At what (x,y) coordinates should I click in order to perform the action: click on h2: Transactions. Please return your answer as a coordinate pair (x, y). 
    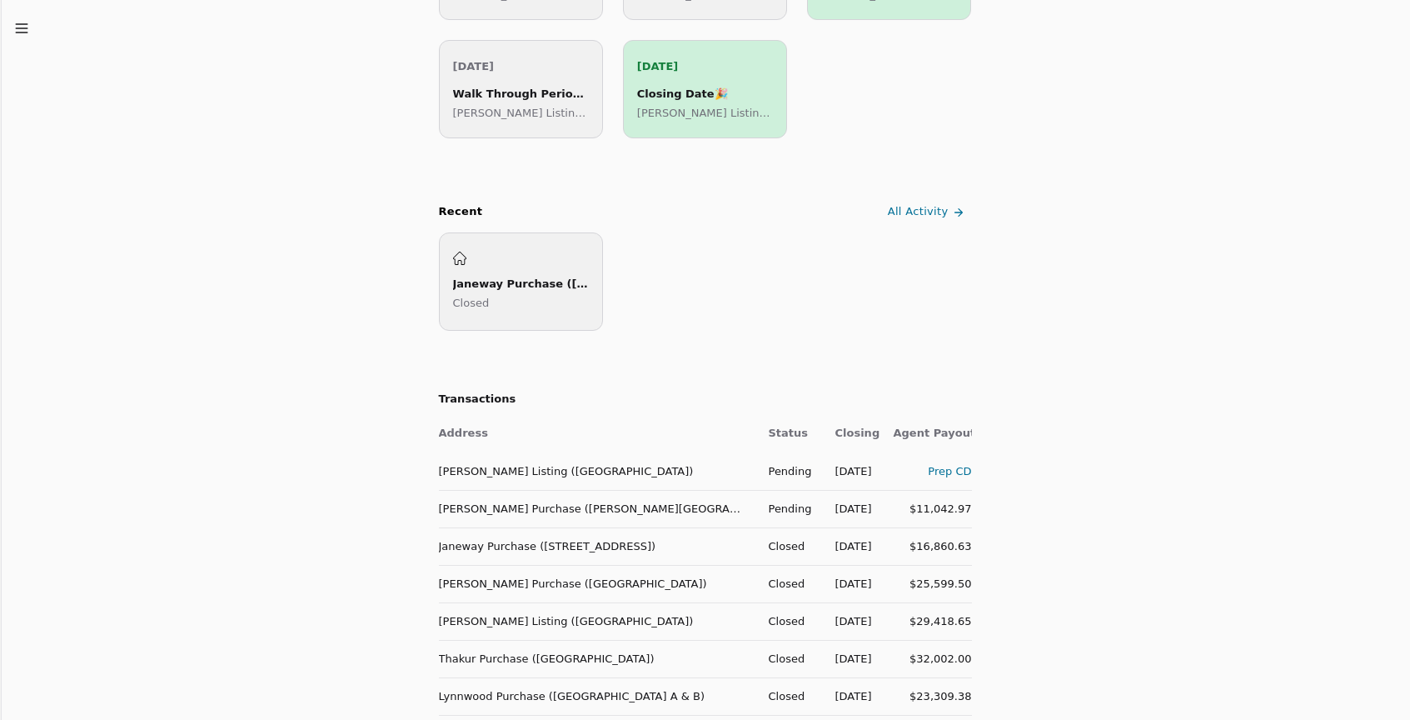
    Looking at the image, I should click on (705, 399).